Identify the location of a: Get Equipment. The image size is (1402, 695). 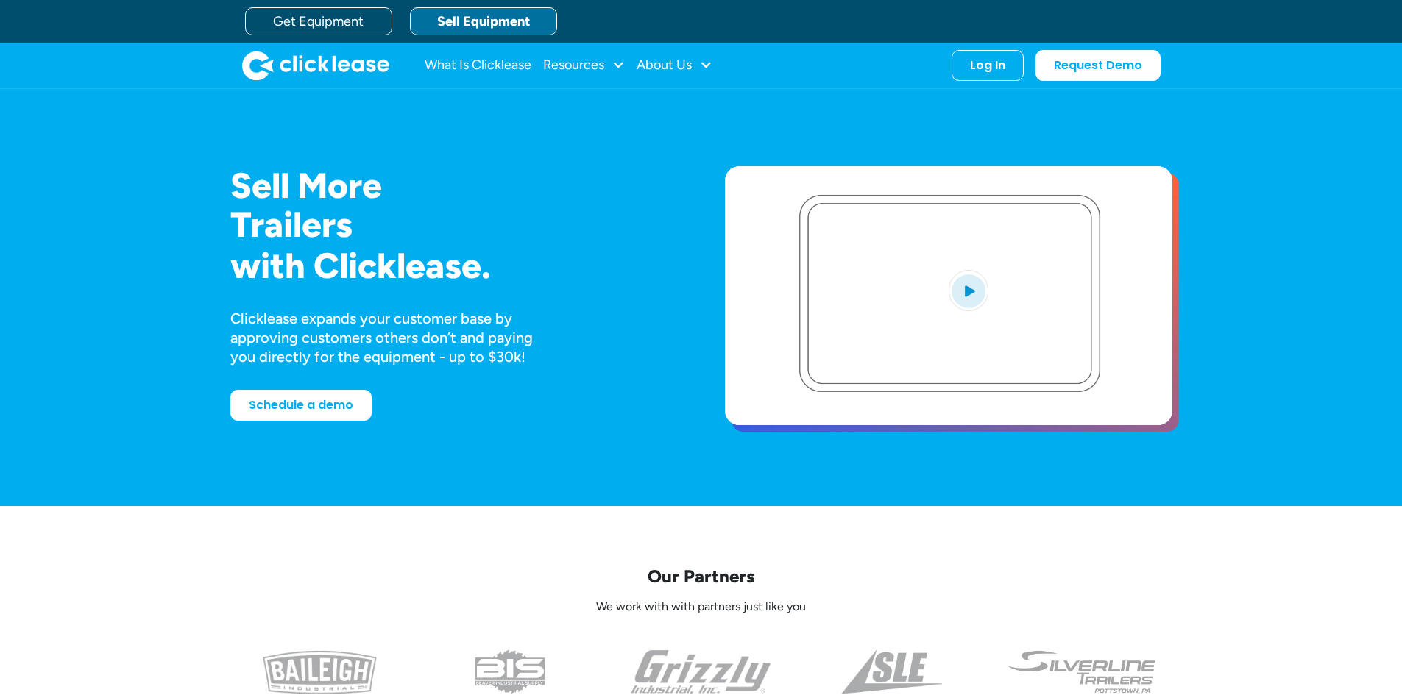
(319, 21).